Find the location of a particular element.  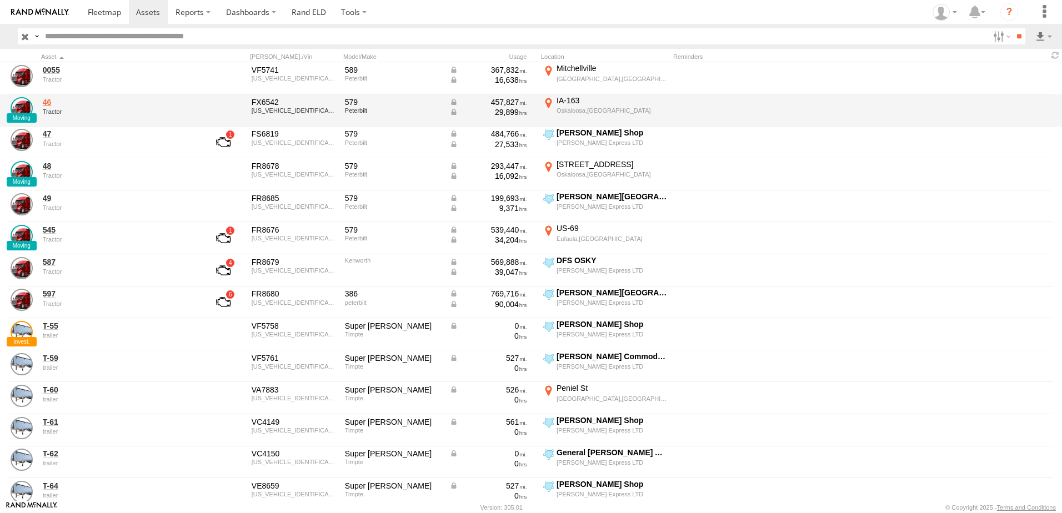

div: Reminders is located at coordinates (762, 57).